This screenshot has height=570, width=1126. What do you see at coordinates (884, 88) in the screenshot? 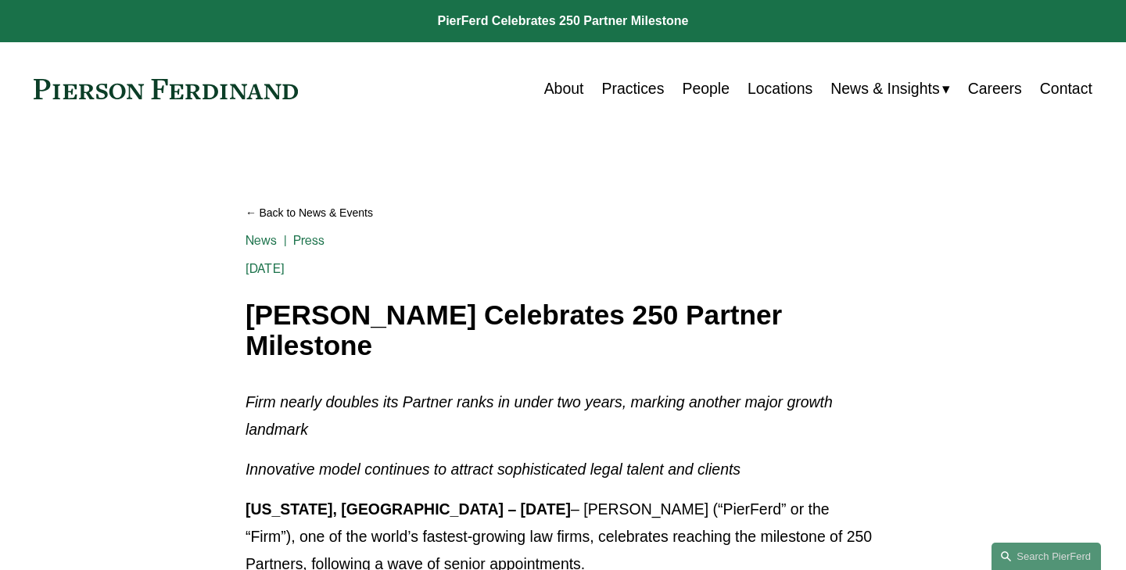
I see `span: News & Insights` at bounding box center [884, 88].